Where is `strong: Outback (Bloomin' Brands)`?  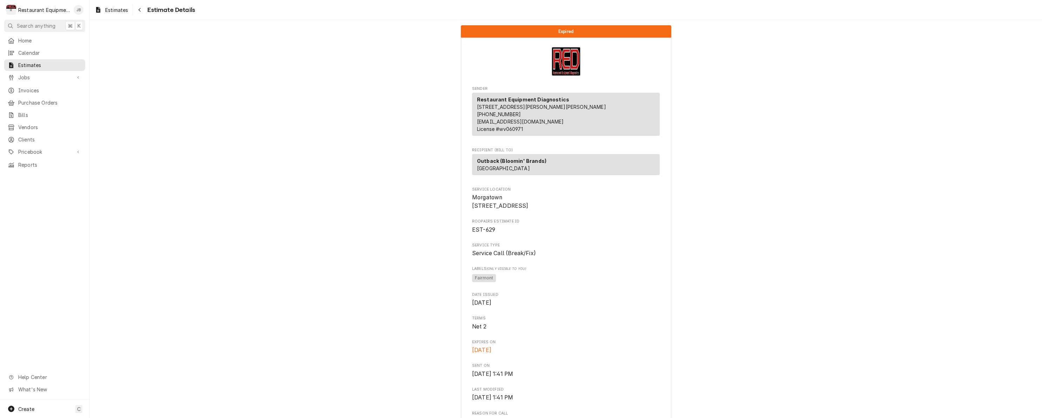 strong: Outback (Bloomin' Brands) is located at coordinates (512, 161).